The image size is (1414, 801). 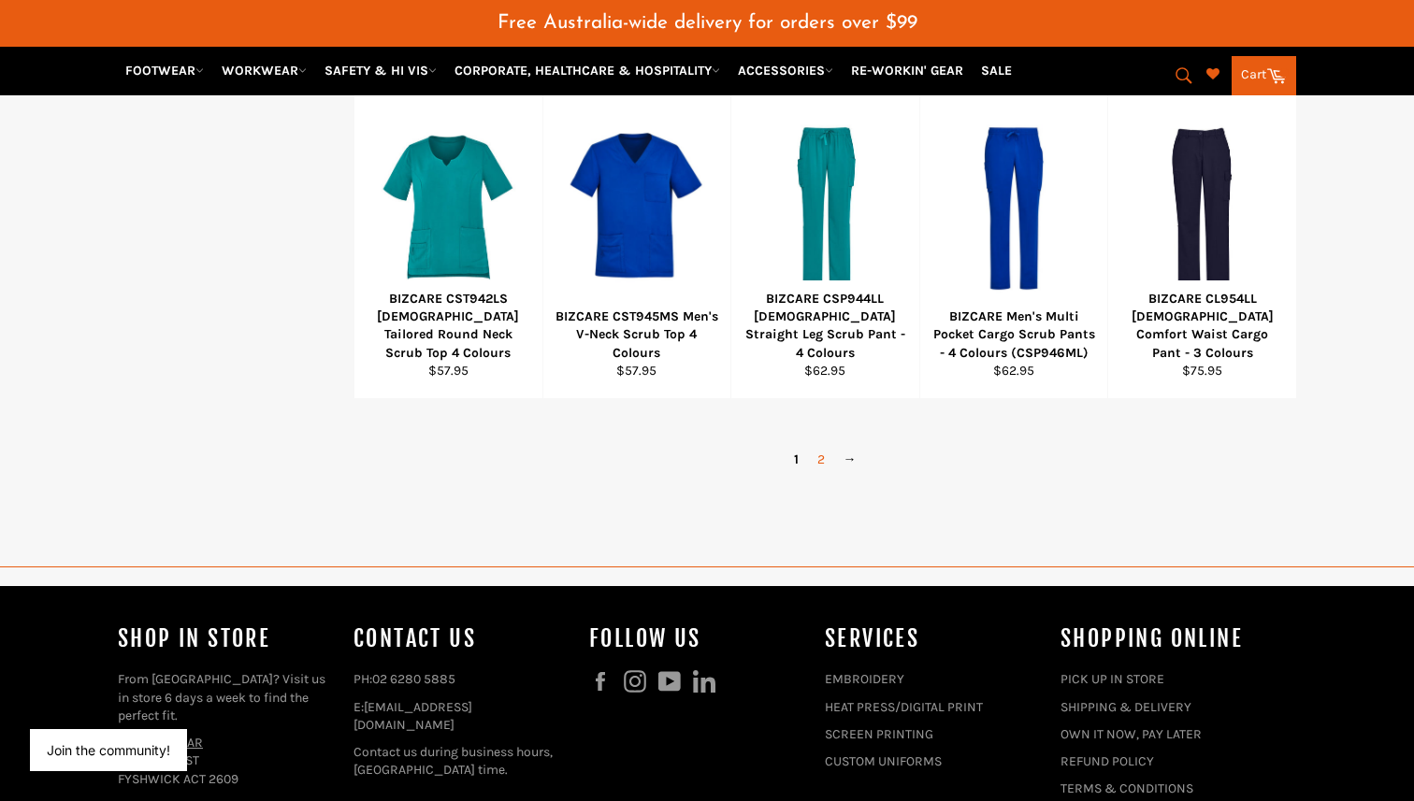 I want to click on a: SAFETY & HI VIS, so click(x=381, y=70).